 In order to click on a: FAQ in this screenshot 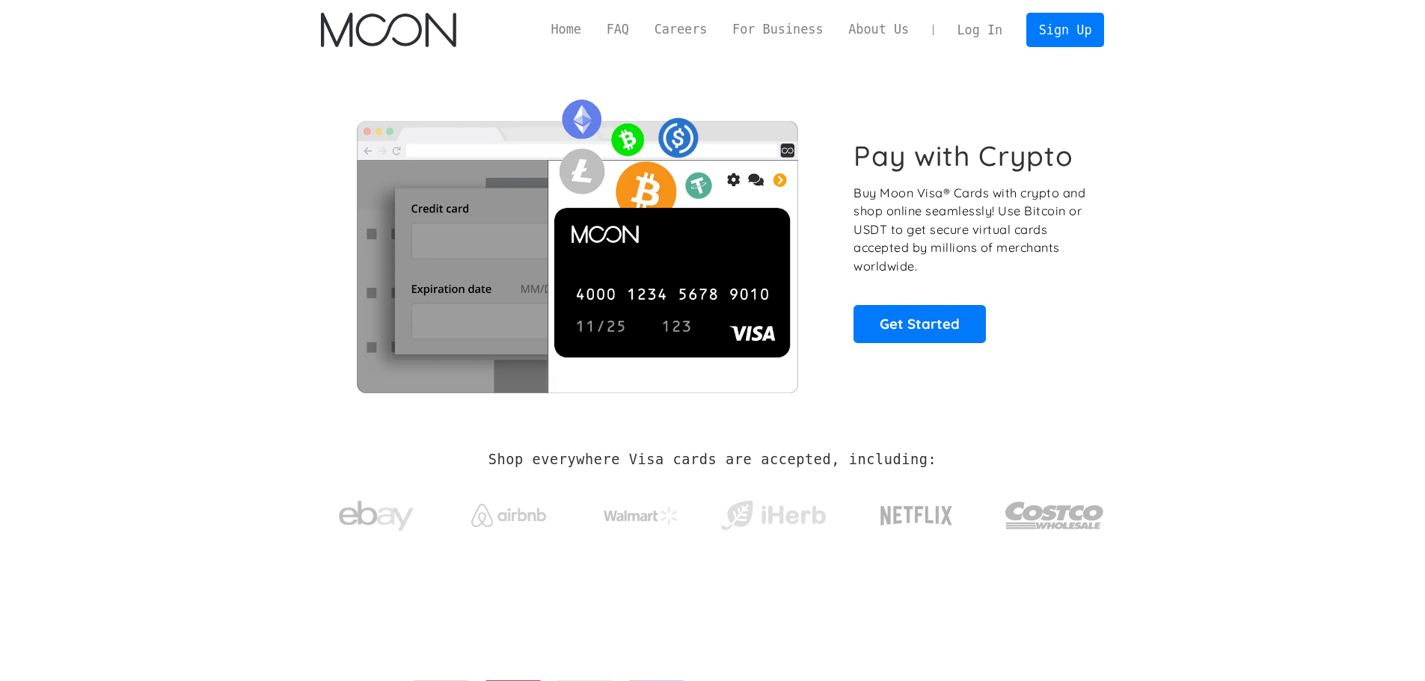, I will do `click(618, 29)`.